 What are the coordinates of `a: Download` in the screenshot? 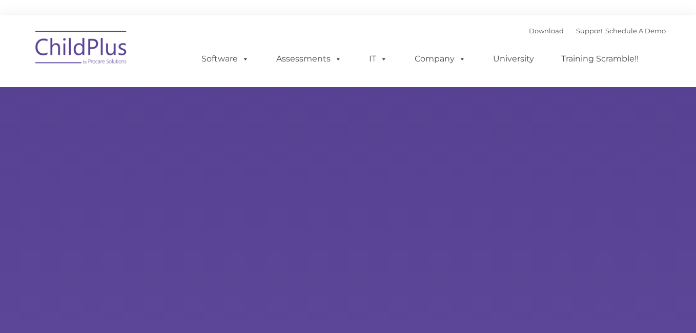 It's located at (546, 31).